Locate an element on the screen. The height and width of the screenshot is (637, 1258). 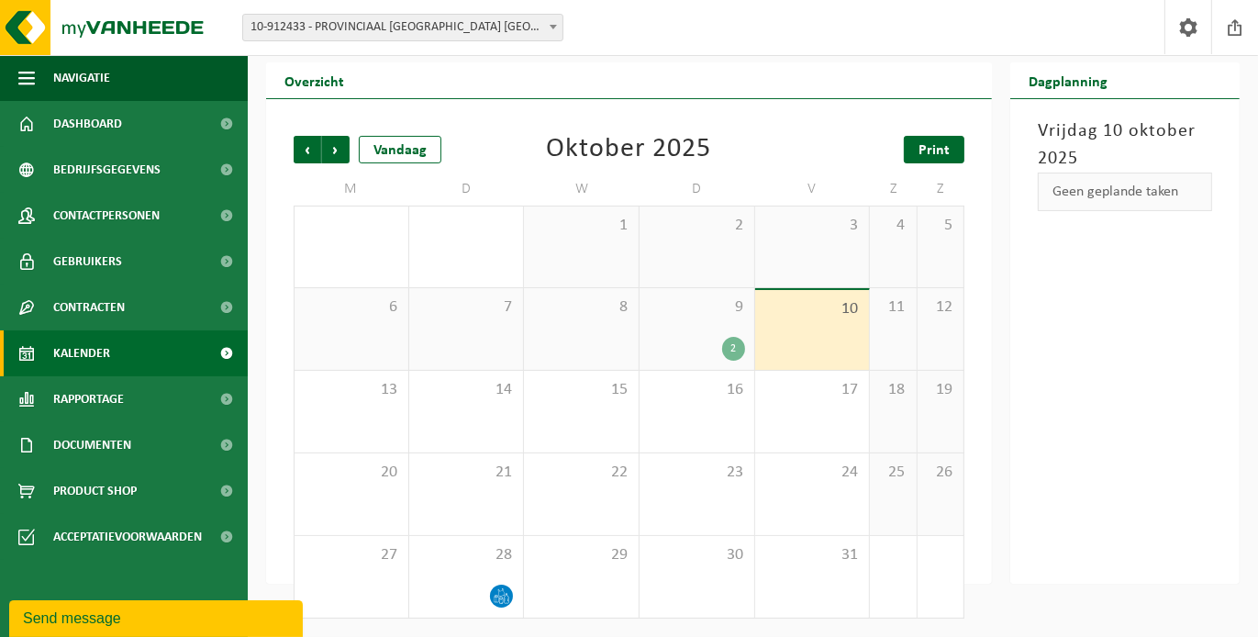
div: Send message is located at coordinates (147, 22).